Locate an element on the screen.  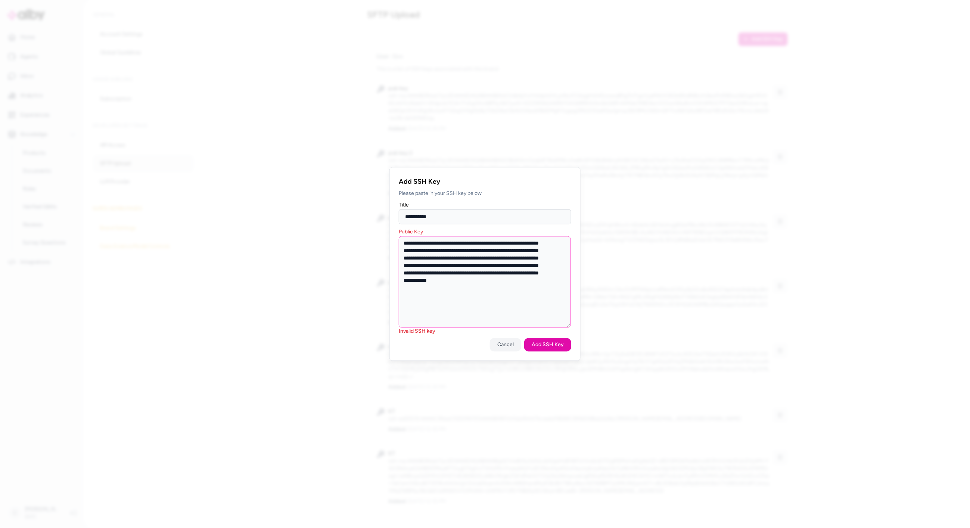
h2: Add SSH Key is located at coordinates (485, 182).